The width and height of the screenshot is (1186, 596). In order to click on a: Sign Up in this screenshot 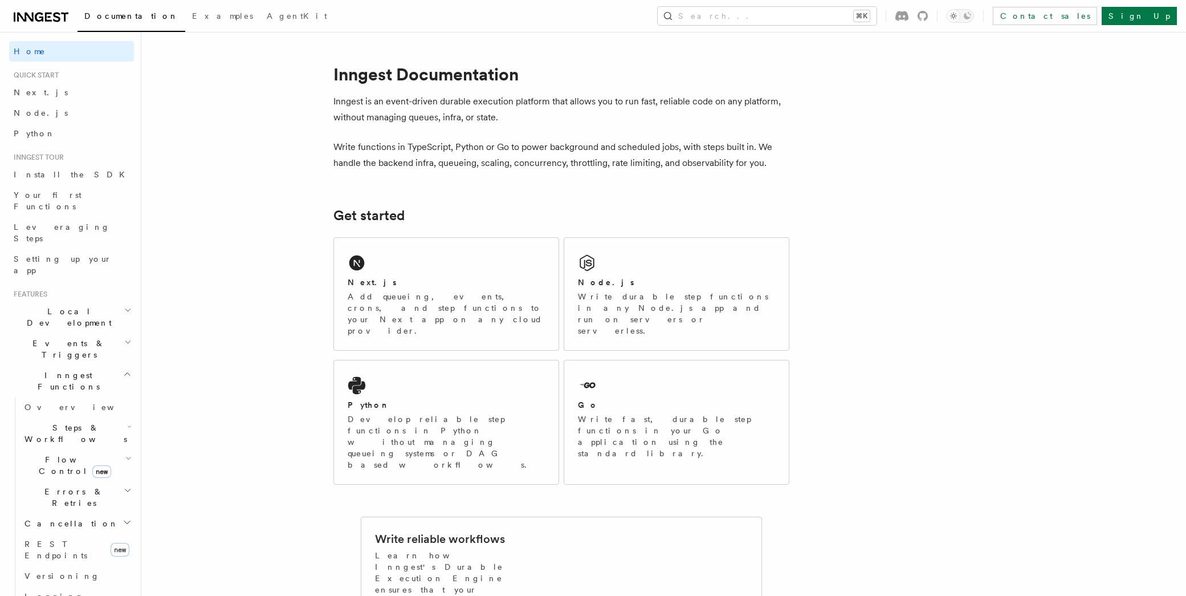, I will do `click(1140, 16)`.